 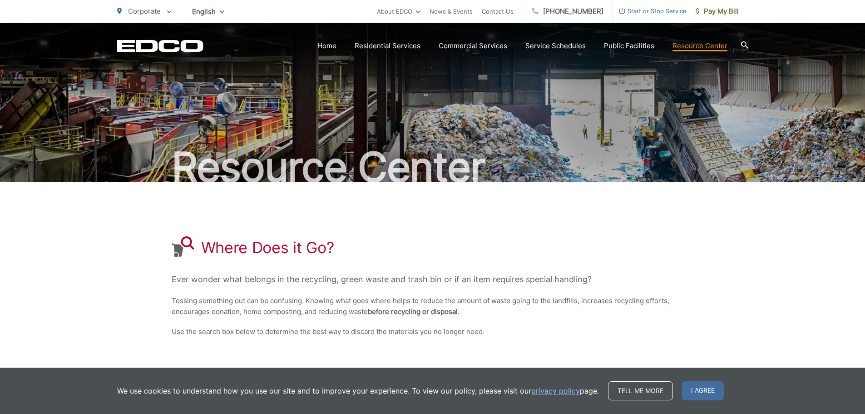 What do you see at coordinates (327, 46) in the screenshot?
I see `a: Home` at bounding box center [327, 46].